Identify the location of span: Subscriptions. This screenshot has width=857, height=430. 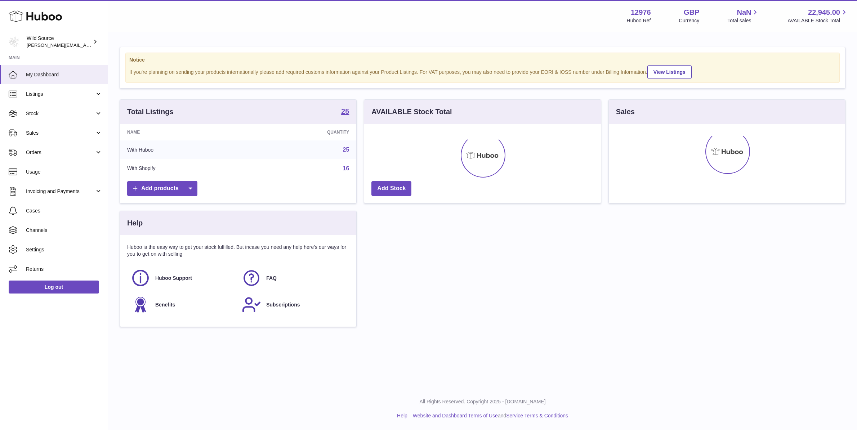
(283, 305).